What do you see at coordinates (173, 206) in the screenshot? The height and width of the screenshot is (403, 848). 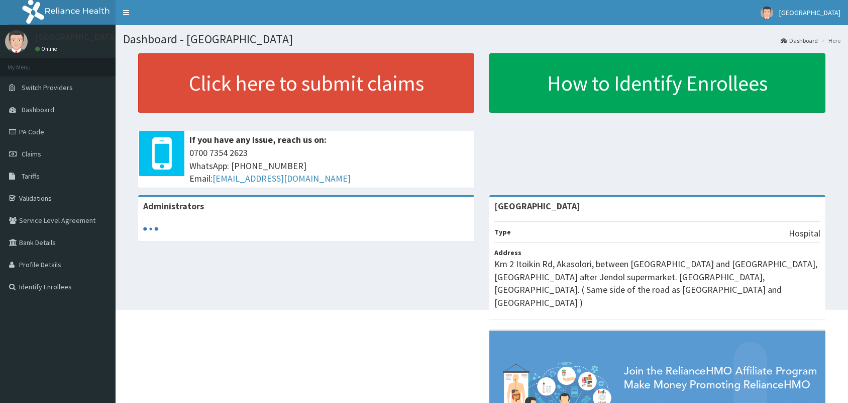 I see `b: Administrators` at bounding box center [173, 206].